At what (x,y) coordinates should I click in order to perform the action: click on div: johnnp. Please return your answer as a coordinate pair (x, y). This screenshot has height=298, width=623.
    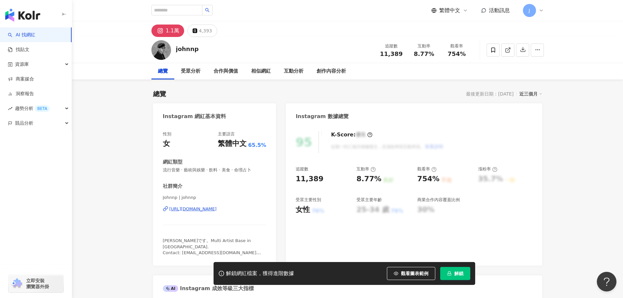
    Looking at the image, I should click on (187, 49).